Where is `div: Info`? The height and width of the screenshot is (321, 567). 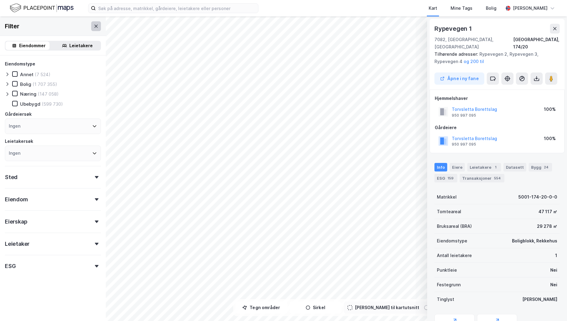 div: Info is located at coordinates (441, 167).